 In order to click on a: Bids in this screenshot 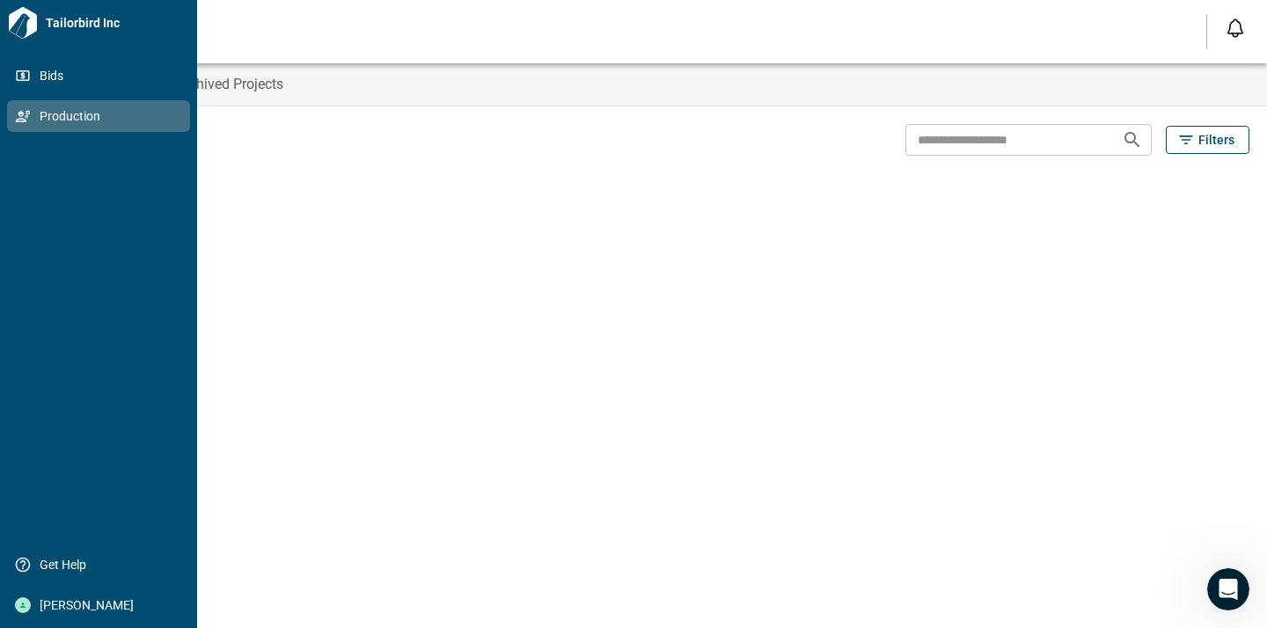, I will do `click(99, 76)`.